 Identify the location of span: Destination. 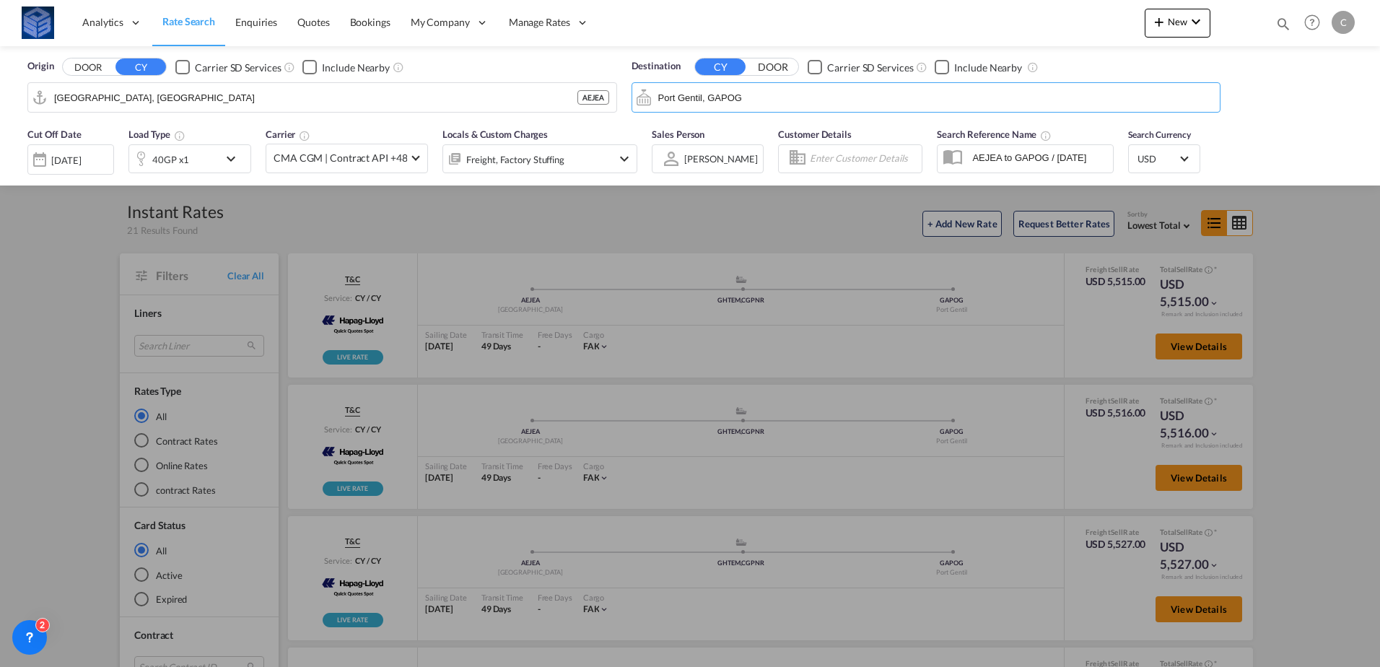
(656, 66).